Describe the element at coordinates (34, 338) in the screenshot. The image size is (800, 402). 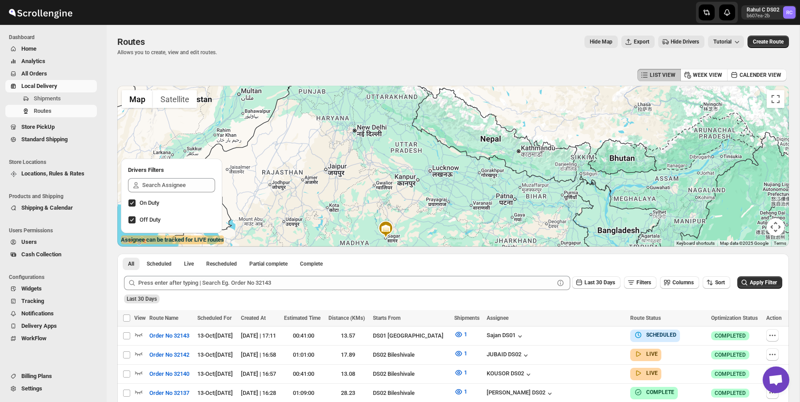
I see `span: WorkFlow` at that location.